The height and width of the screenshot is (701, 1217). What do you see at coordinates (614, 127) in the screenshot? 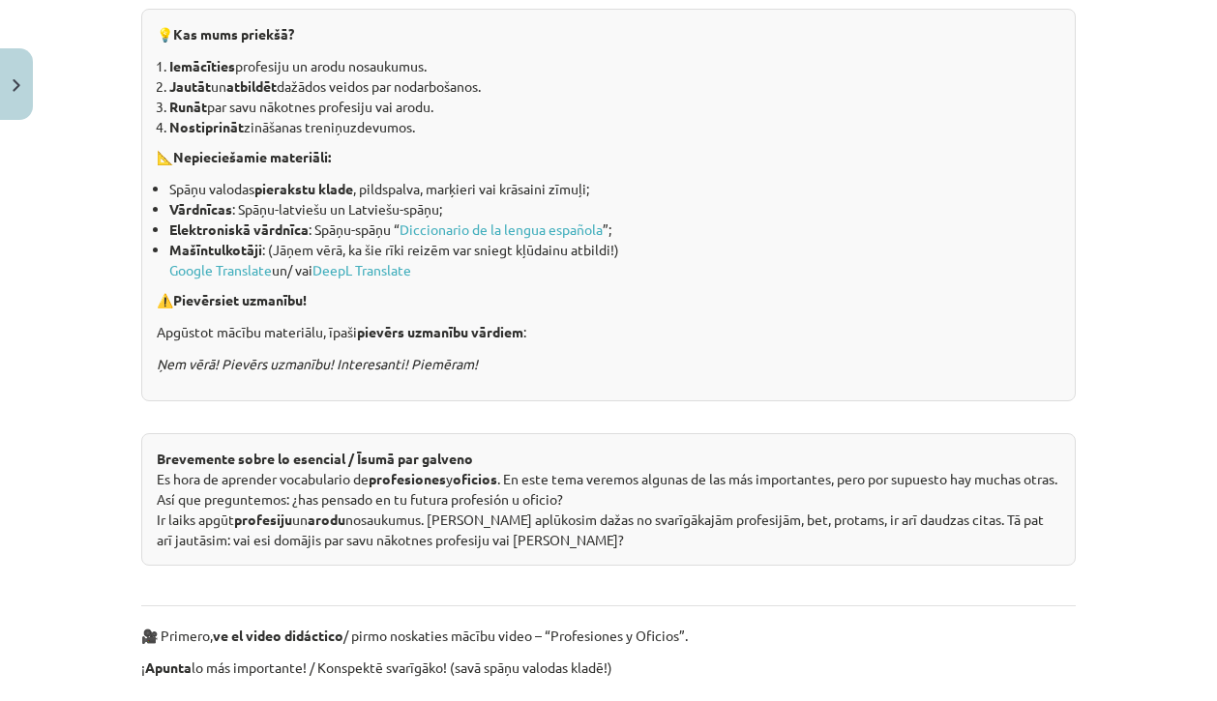
I see `li: zināšanas treniņuzdevumos.` at bounding box center [614, 127].